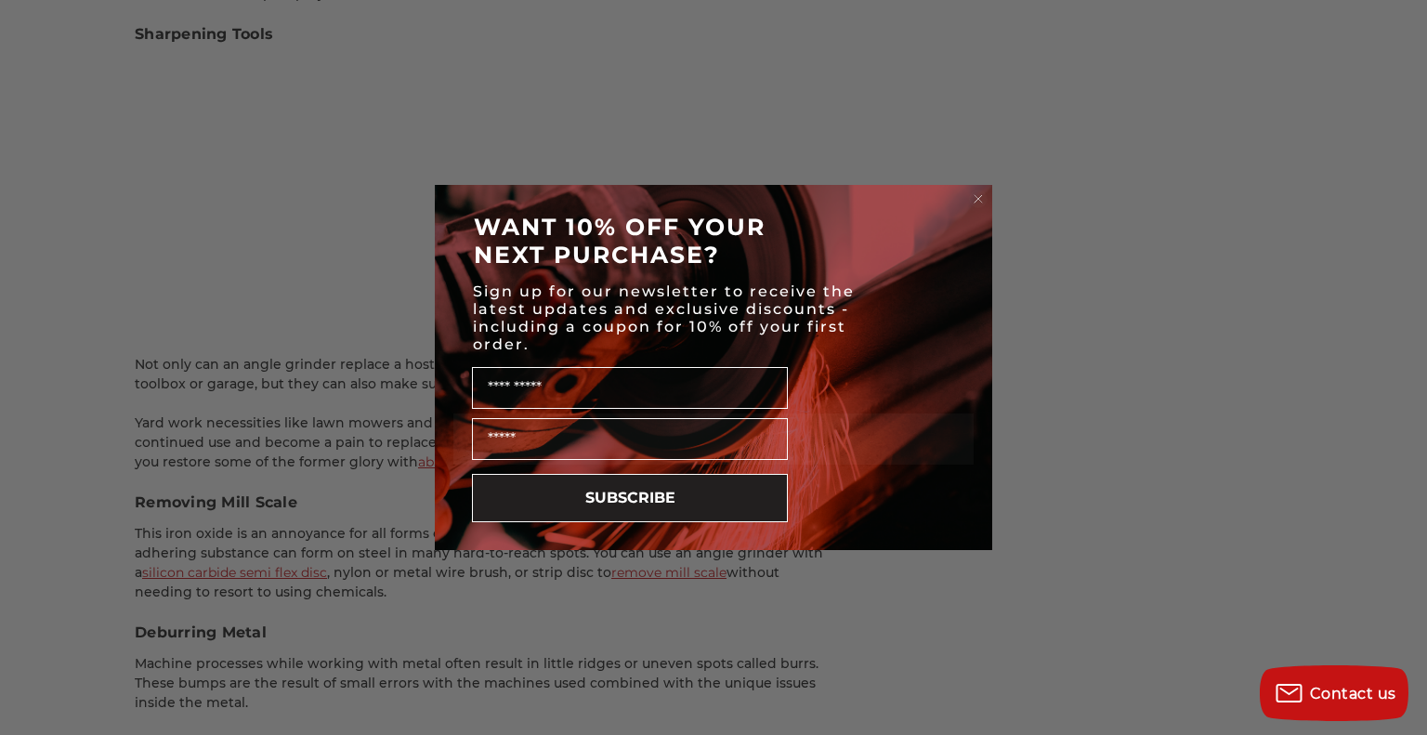  What do you see at coordinates (1353, 693) in the screenshot?
I see `span: Contact us` at bounding box center [1353, 693].